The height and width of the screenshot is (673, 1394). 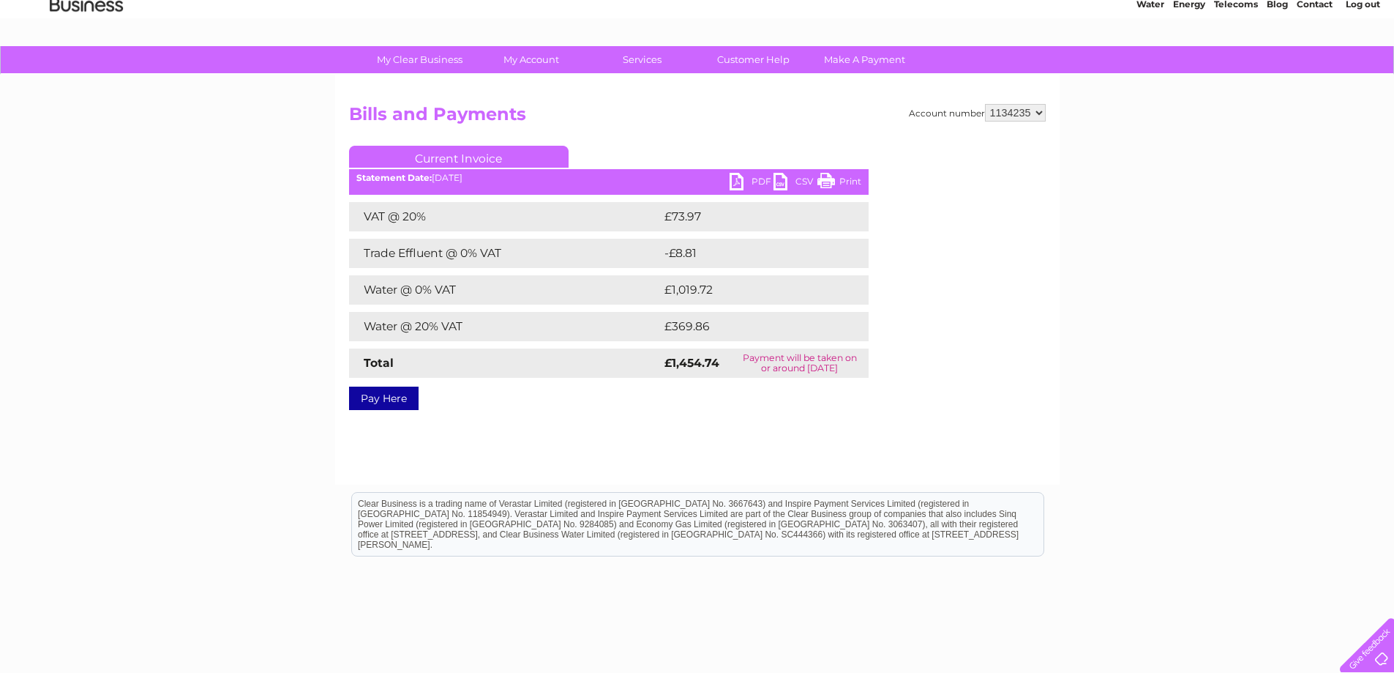 I want to click on strong: Total, so click(x=378, y=362).